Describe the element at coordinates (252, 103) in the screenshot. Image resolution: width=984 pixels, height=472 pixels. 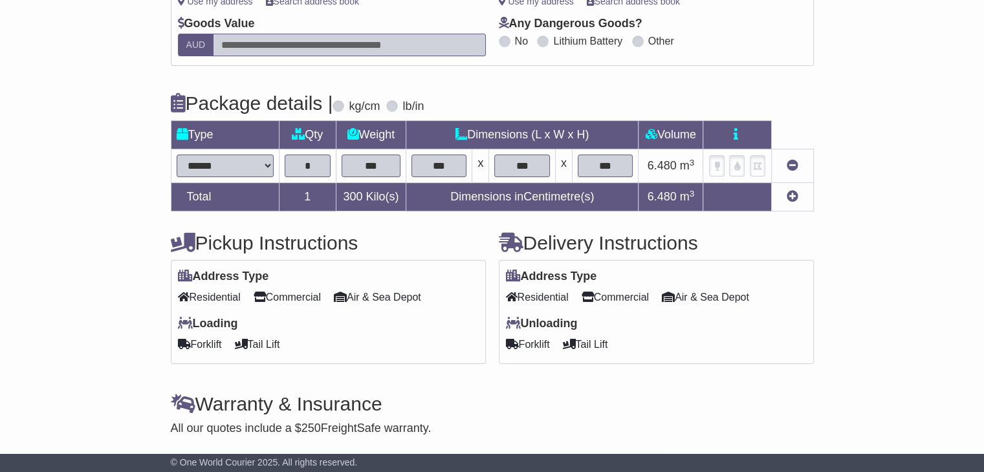
I see `h4: Package details |` at that location.